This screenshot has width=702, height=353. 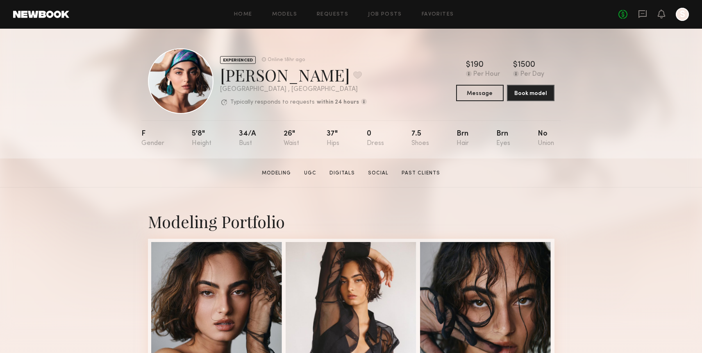 What do you see at coordinates (310, 173) in the screenshot?
I see `a: UGC` at bounding box center [310, 173].